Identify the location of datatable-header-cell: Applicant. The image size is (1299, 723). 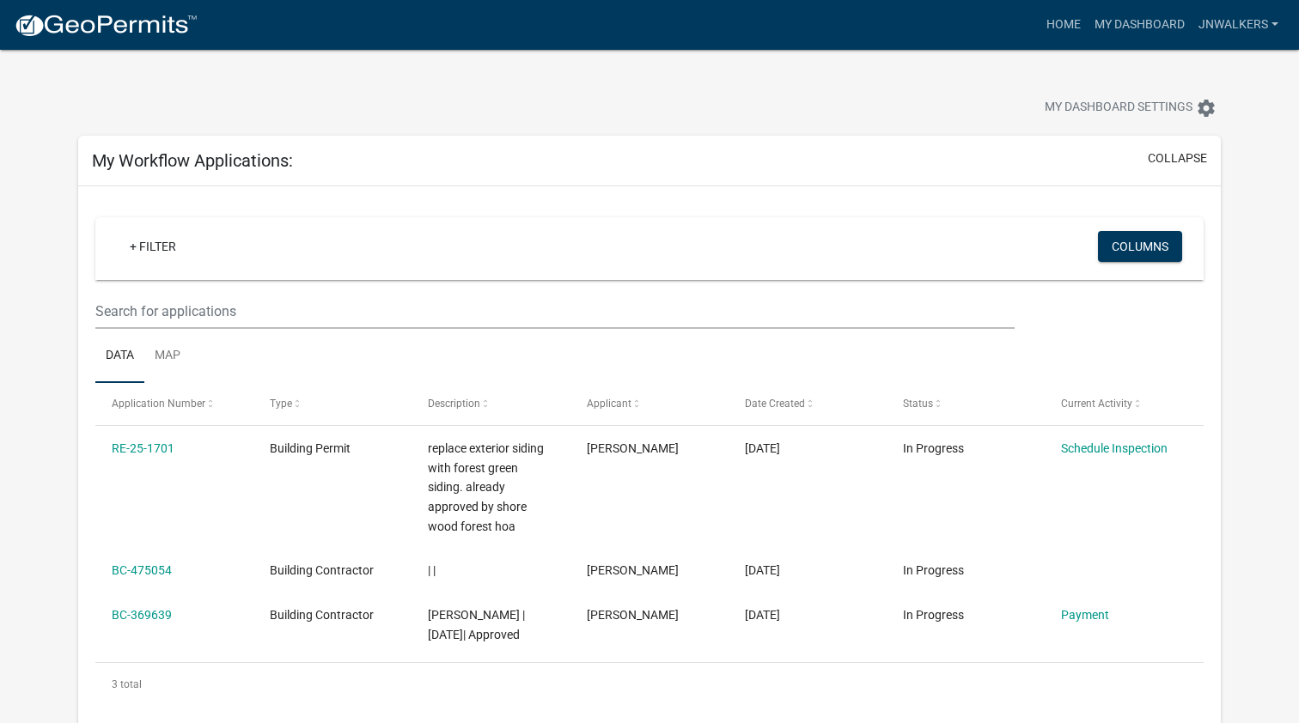
(649, 404).